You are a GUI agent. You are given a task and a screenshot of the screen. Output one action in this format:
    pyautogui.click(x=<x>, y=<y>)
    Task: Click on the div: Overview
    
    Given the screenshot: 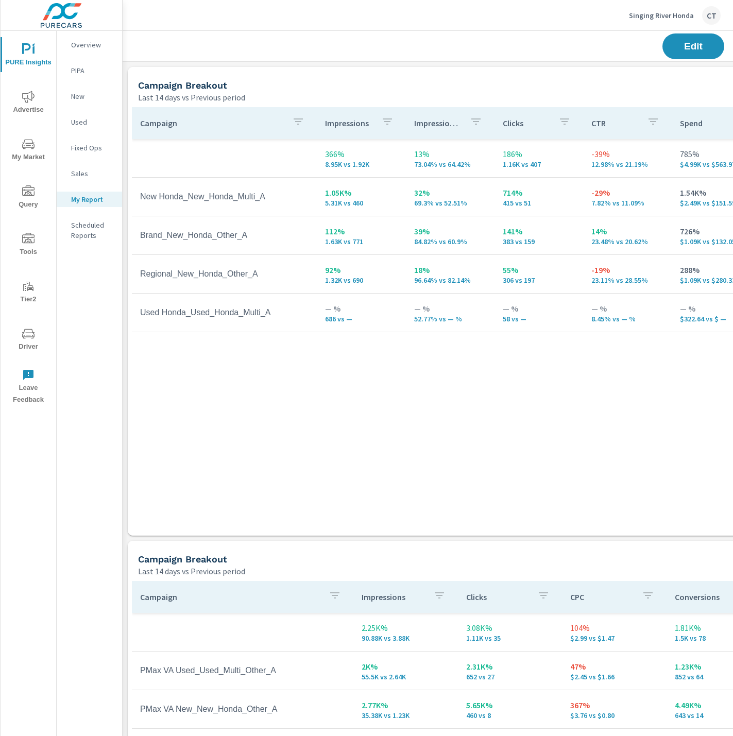 What is the action you would take?
    pyautogui.click(x=89, y=45)
    